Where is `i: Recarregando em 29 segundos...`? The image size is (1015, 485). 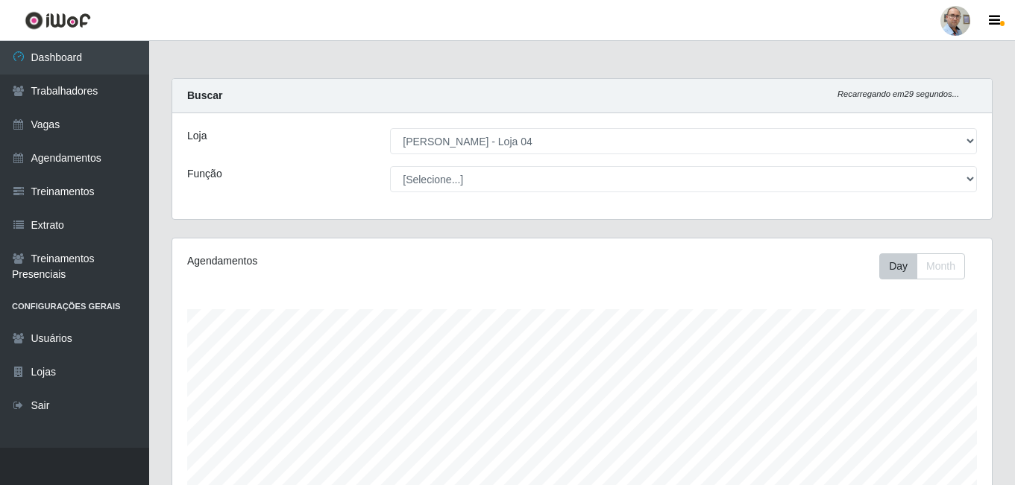
i: Recarregando em 29 segundos... is located at coordinates (897, 94).